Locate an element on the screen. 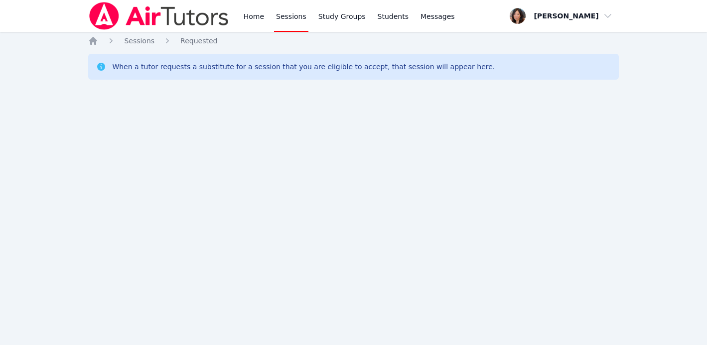  nav: Breadcrumb is located at coordinates (353, 41).